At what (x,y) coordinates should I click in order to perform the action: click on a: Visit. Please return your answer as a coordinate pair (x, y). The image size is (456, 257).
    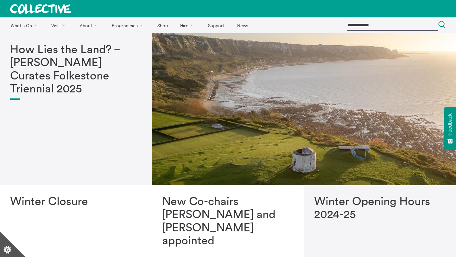
    Looking at the image, I should click on (60, 25).